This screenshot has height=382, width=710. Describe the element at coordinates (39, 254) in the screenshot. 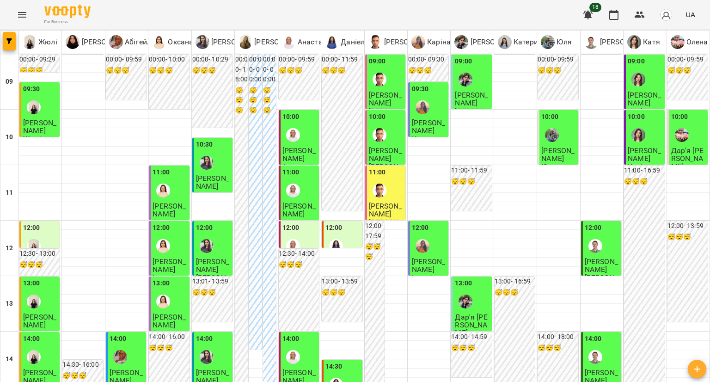

I see `h6: 12:30 - 13:00` at that location.